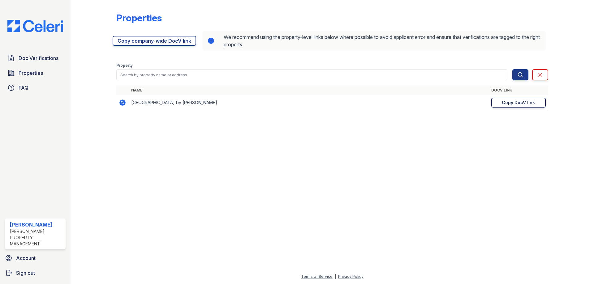 Image resolution: width=594 pixels, height=284 pixels. Describe the element at coordinates (35, 273) in the screenshot. I see `button: Sign out` at that location.